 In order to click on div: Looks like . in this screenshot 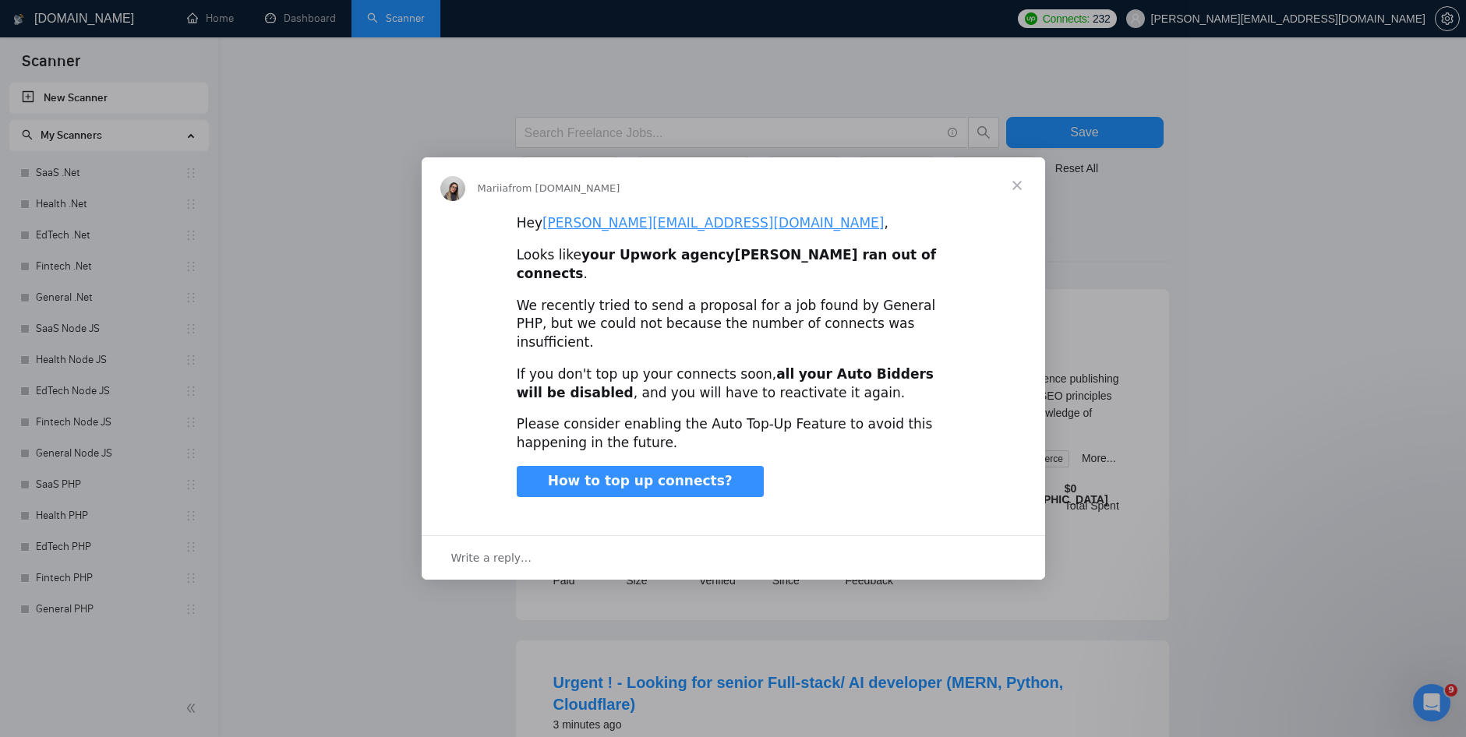, I will do `click(733, 265)`.